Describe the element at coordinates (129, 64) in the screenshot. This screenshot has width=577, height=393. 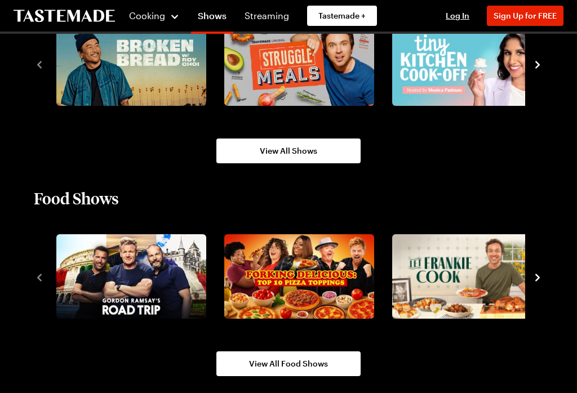
I see `a: Broken Bread` at that location.